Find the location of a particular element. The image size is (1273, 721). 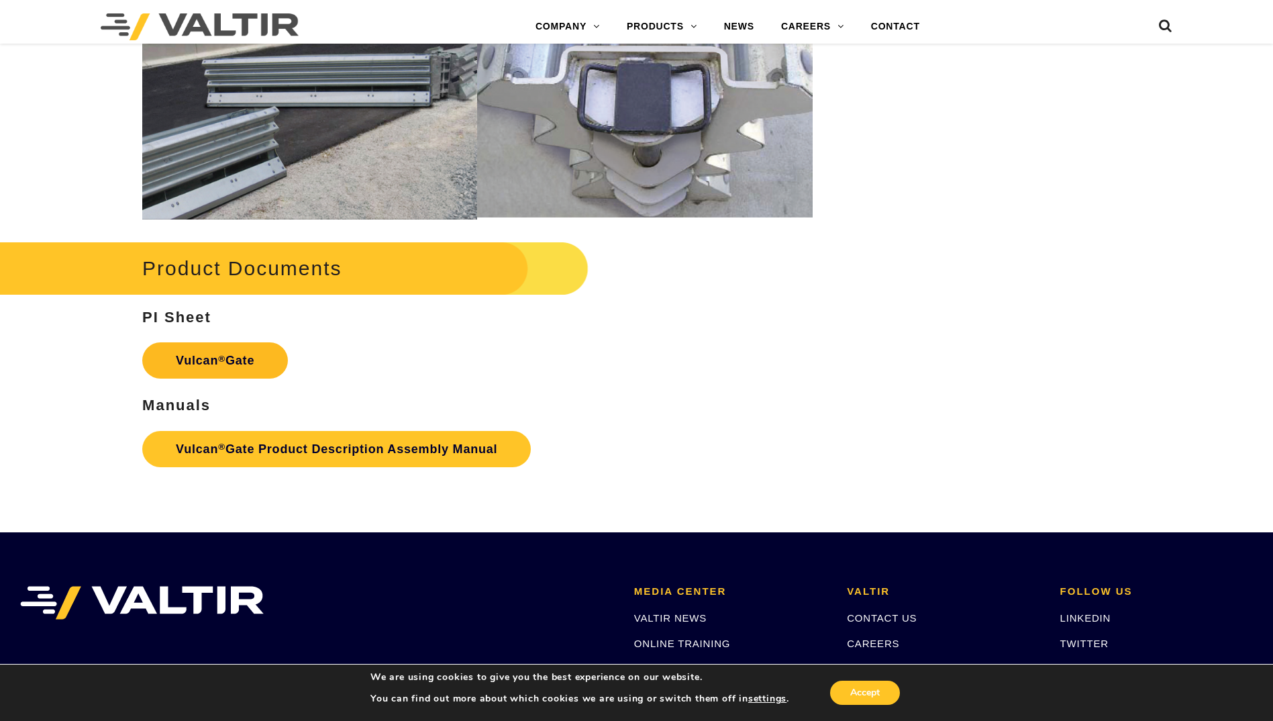

a: Vulcan®Gate Product Description Assembly Manual is located at coordinates (336, 449).